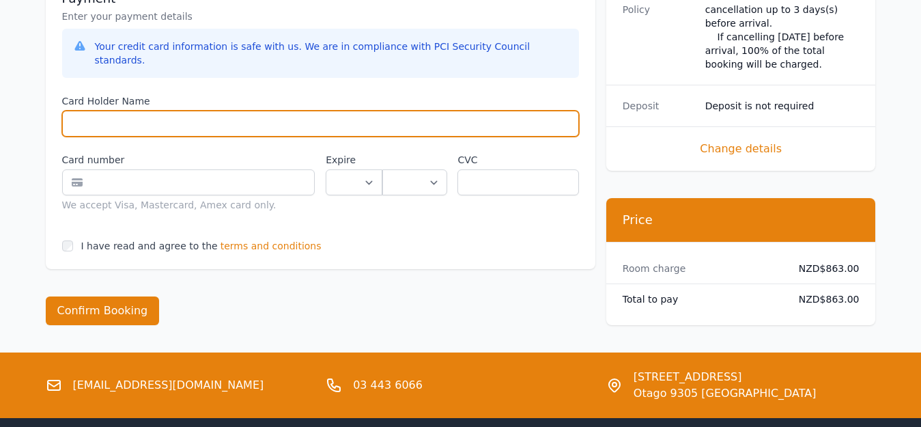  Describe the element at coordinates (658, 106) in the screenshot. I see `dt: Deposit` at that location.